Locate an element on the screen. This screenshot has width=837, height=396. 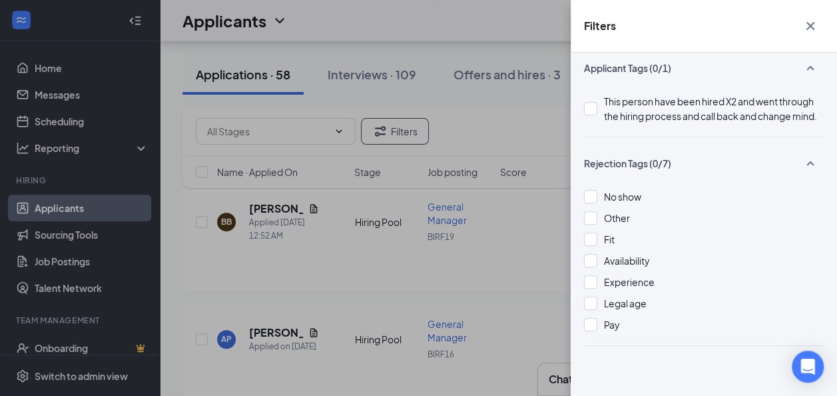
span: This person have been hired X2 and went through the hiring process and call back and change mind. is located at coordinates (711, 109).